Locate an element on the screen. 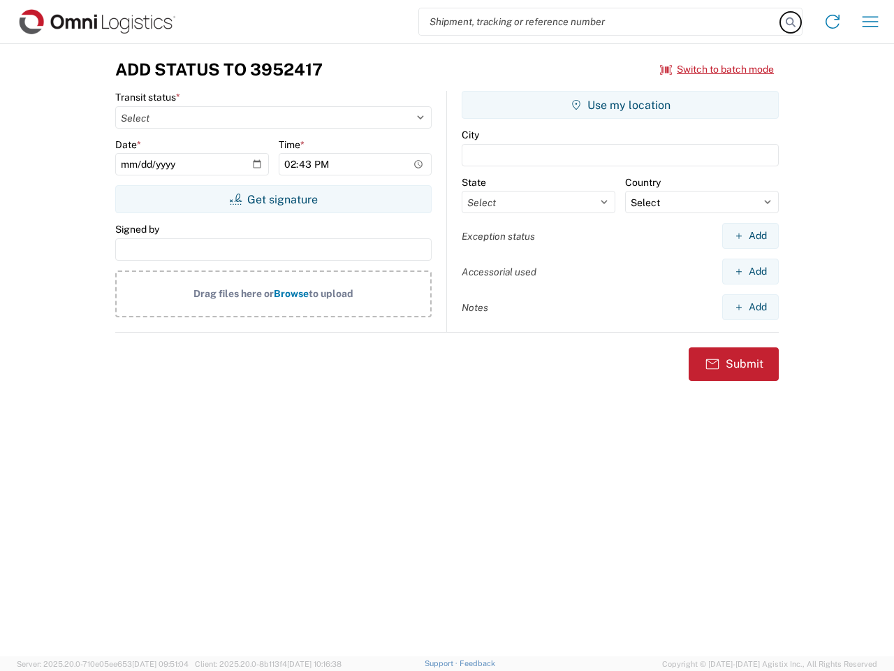 This screenshot has height=671, width=894. label: Signed by is located at coordinates (137, 229).